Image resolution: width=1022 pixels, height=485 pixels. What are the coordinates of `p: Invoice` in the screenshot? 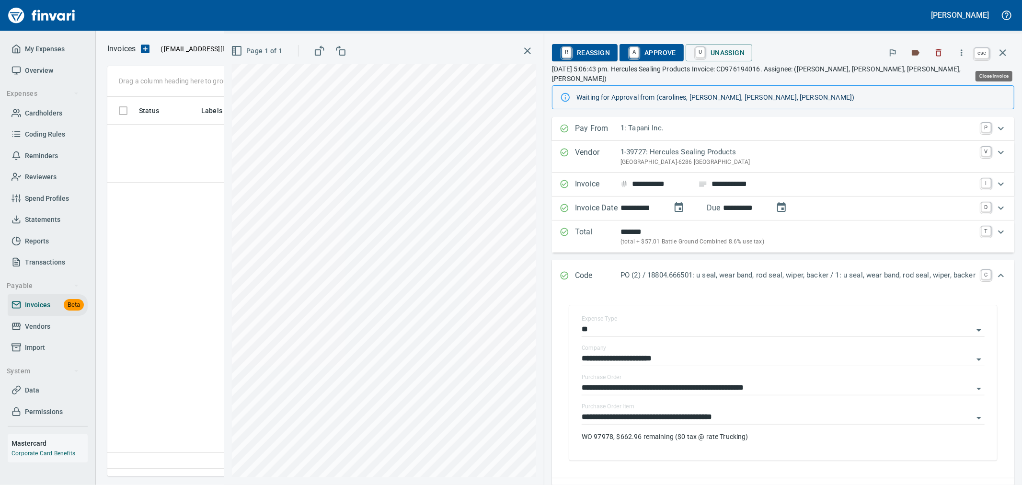 It's located at (598, 185).